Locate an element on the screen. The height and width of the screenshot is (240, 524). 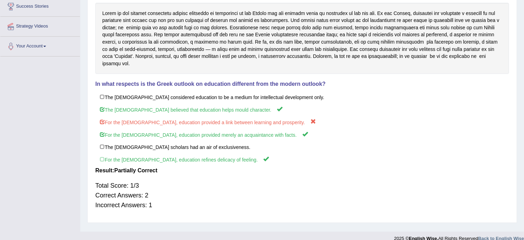
a: Your Account is located at coordinates (40, 45).